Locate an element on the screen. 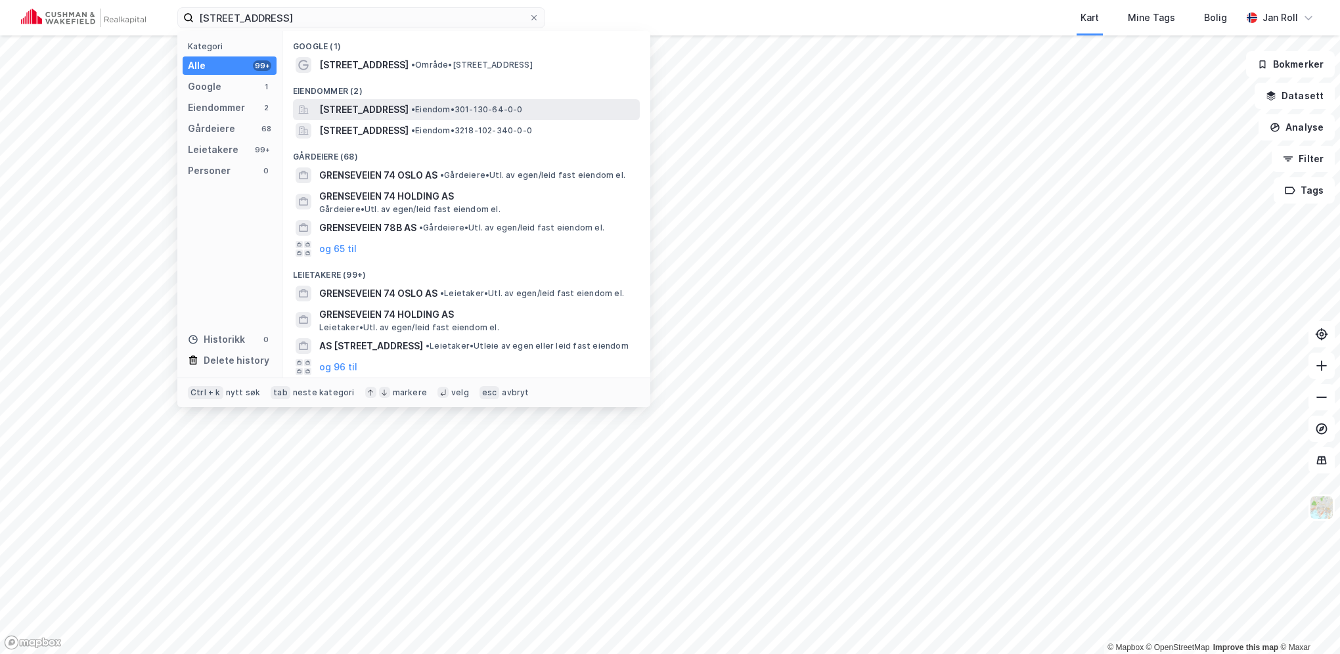  div: avbryt is located at coordinates (515, 393).